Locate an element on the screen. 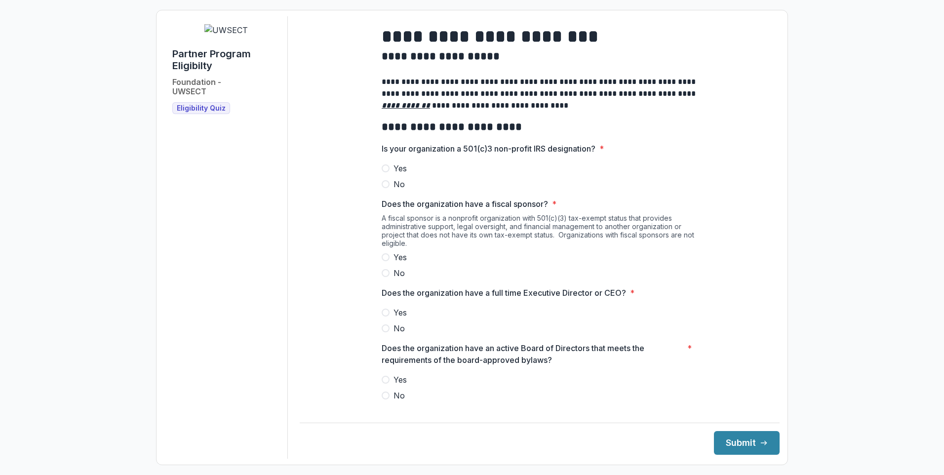 This screenshot has width=944, height=475. span: Eligibility Quiz is located at coordinates (201, 108).